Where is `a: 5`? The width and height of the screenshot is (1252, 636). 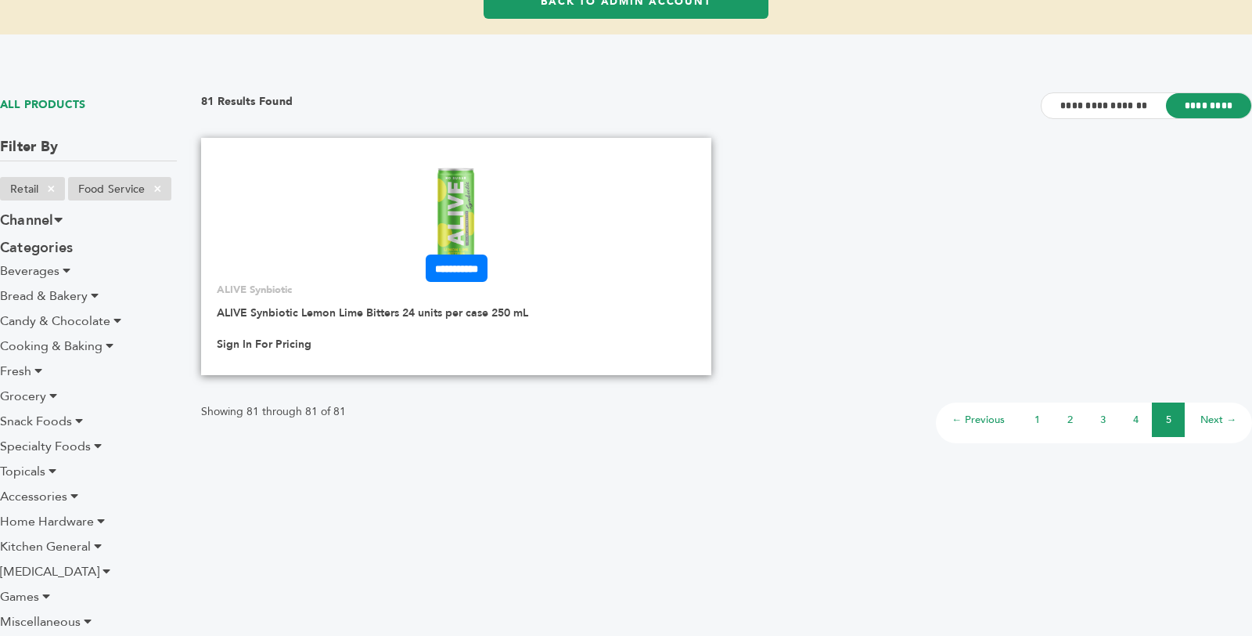 a: 5 is located at coordinates (1169, 420).